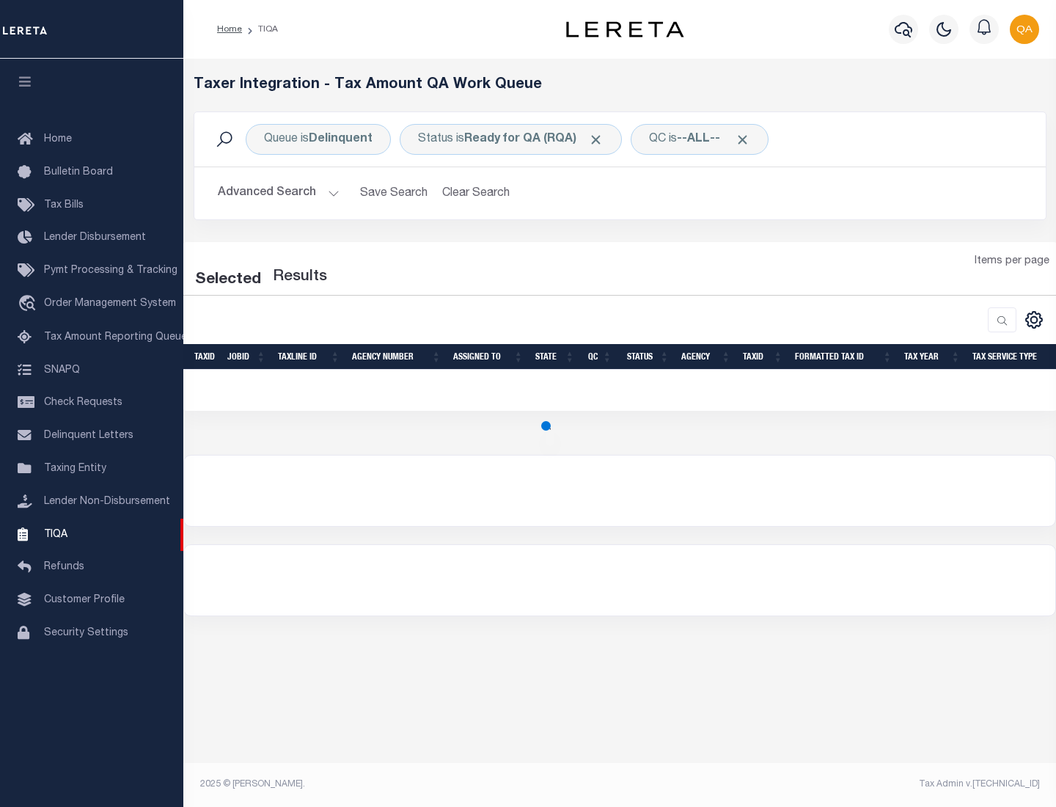 This screenshot has width=1056, height=807. I want to click on th: Formatted Tax ID, so click(843, 356).